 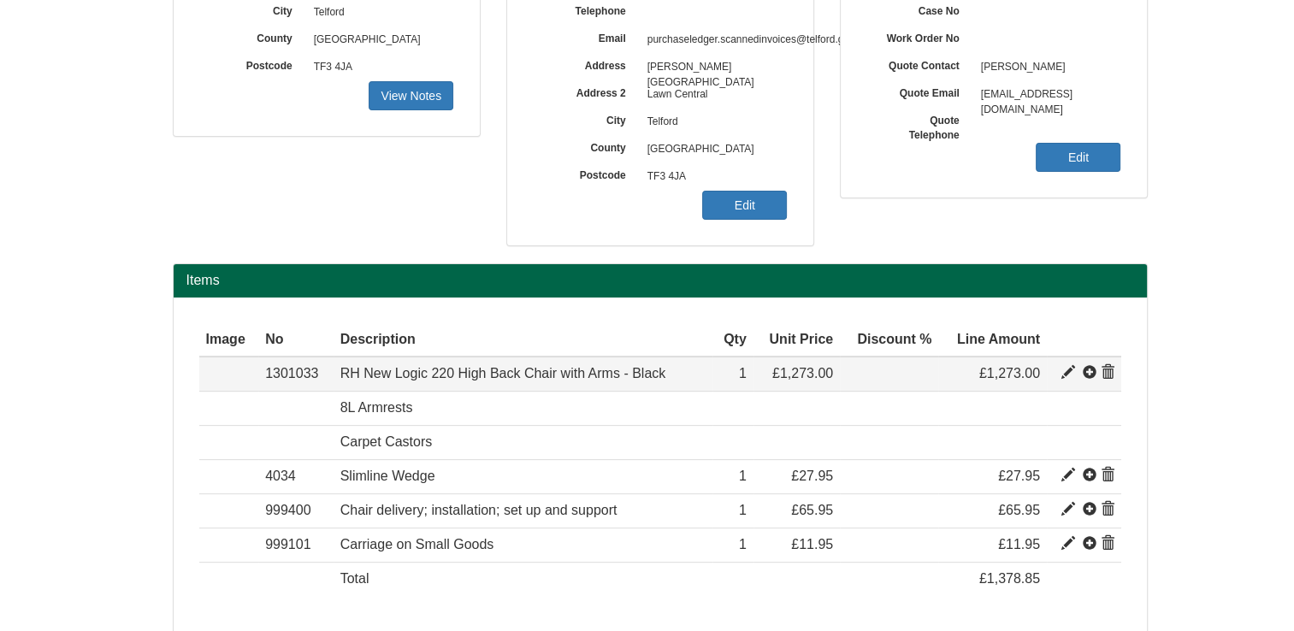 What do you see at coordinates (992, 340) in the screenshot?
I see `th: Line Amount` at bounding box center [992, 340].